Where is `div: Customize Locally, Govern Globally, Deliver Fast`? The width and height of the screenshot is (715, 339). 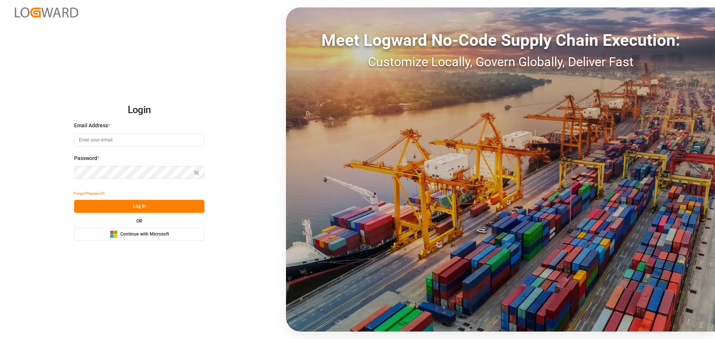
div: Customize Locally, Govern Globally, Deliver Fast is located at coordinates (500, 62).